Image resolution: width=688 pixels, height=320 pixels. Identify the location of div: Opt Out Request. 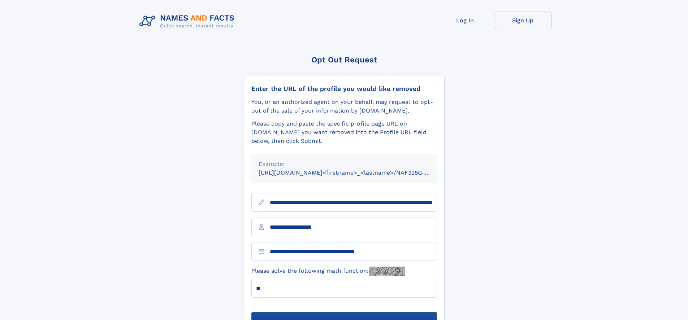
(344, 60).